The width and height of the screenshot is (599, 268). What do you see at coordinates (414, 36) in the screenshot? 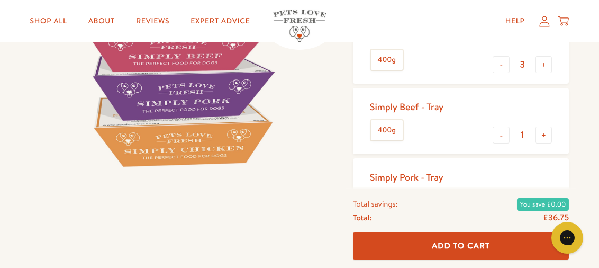
I see `div: Simply Chicken - Tray` at bounding box center [414, 36].